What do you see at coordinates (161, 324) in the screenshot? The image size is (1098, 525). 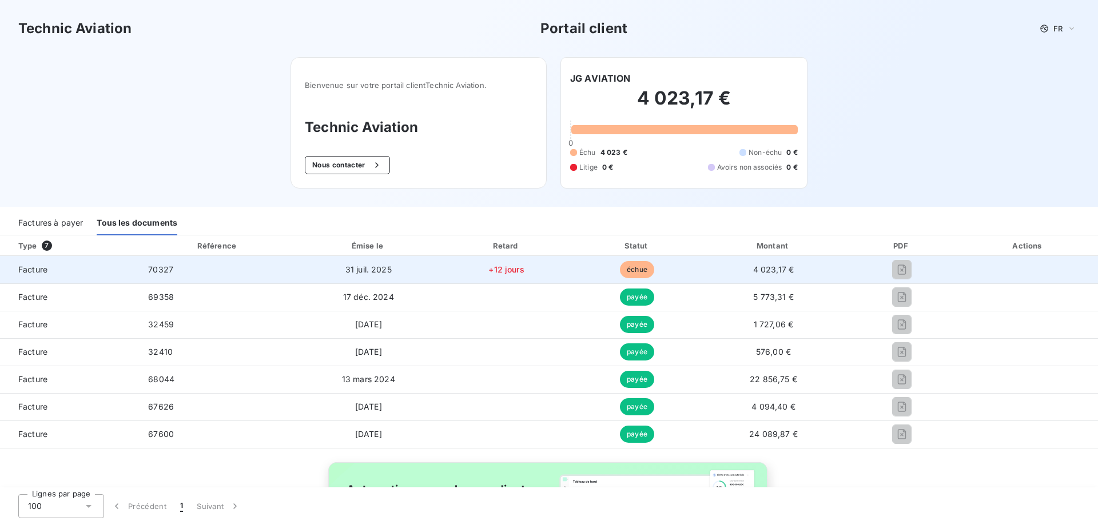 I see `span: 32459` at bounding box center [161, 324].